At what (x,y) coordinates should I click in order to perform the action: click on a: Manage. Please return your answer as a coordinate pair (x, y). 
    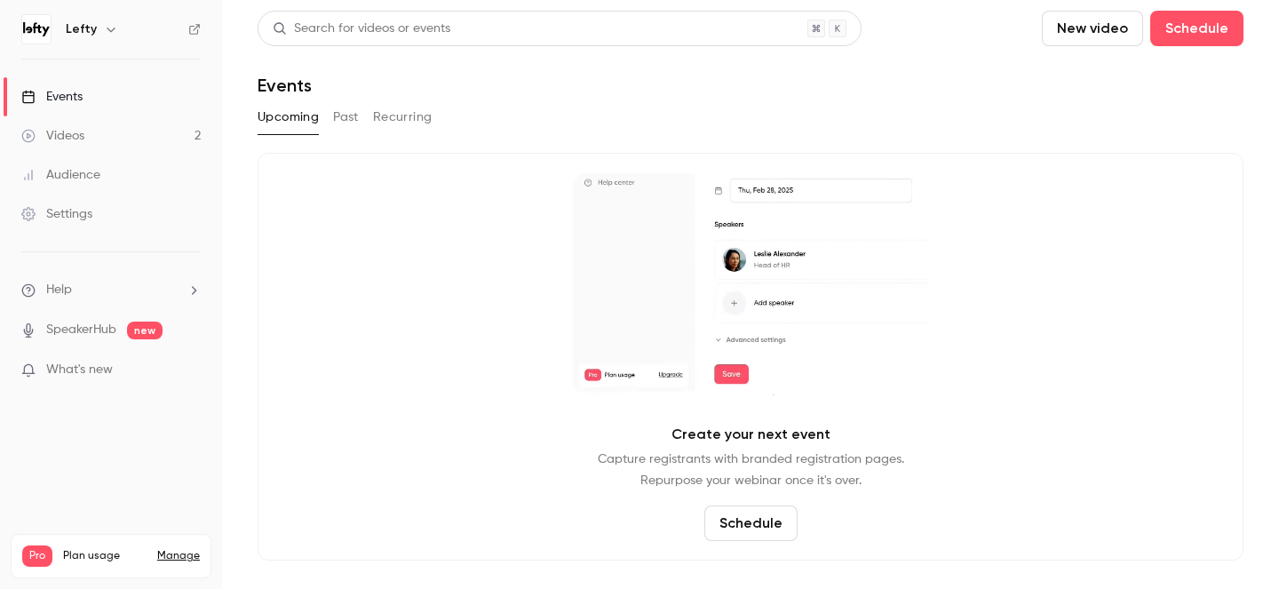
    Looking at the image, I should click on (178, 556).